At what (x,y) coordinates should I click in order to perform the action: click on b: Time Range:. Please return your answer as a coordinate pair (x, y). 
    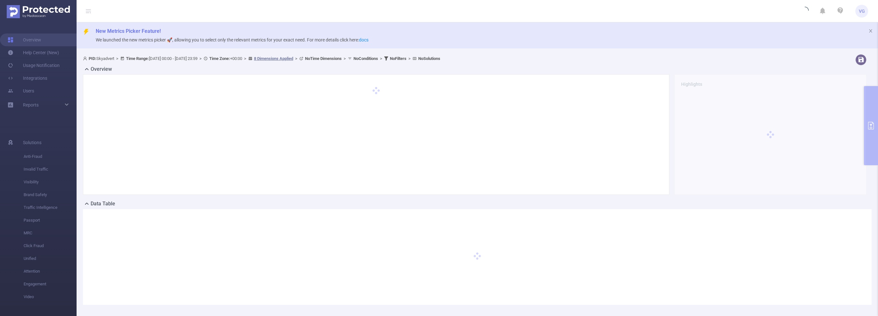
    Looking at the image, I should click on (137, 58).